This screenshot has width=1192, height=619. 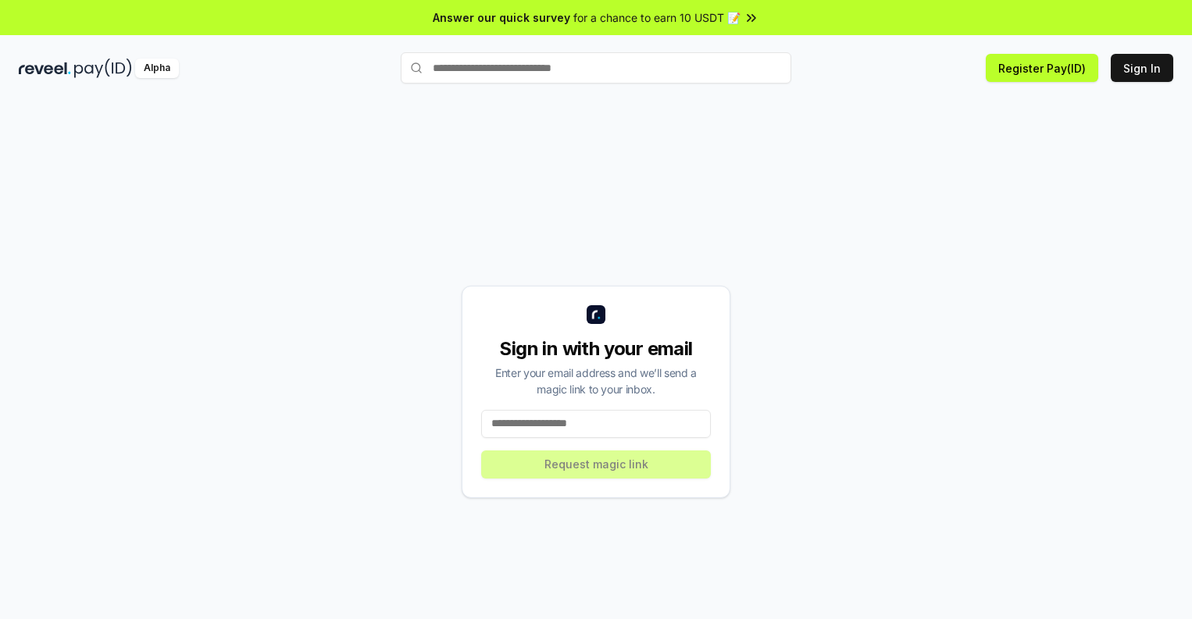 I want to click on img: pay_id, so click(x=103, y=68).